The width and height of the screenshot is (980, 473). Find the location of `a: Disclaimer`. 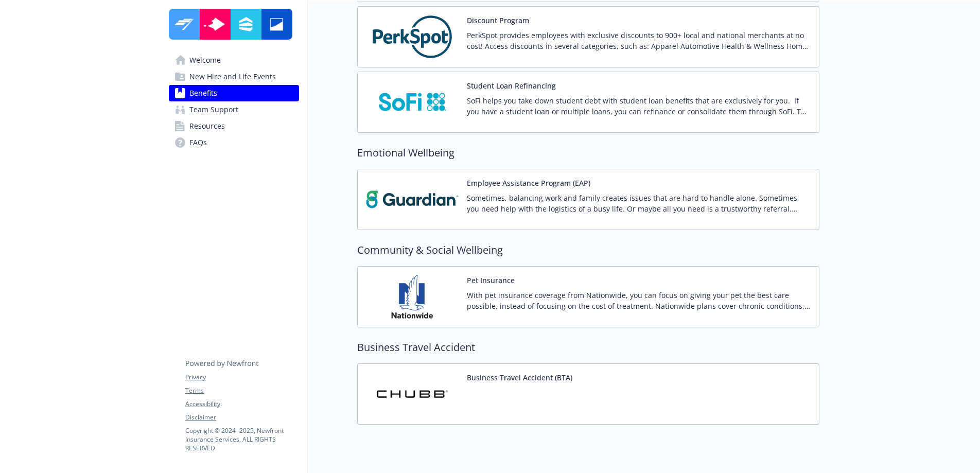

a: Disclaimer is located at coordinates (242, 417).